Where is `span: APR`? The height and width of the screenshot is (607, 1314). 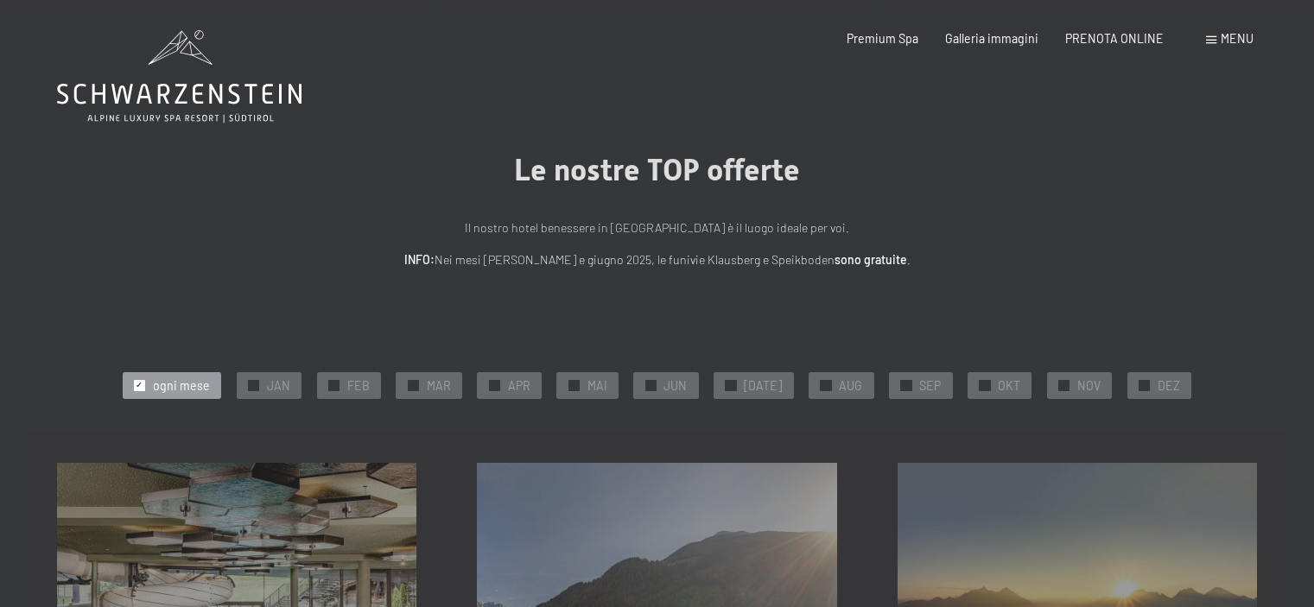
span: APR is located at coordinates (519, 386).